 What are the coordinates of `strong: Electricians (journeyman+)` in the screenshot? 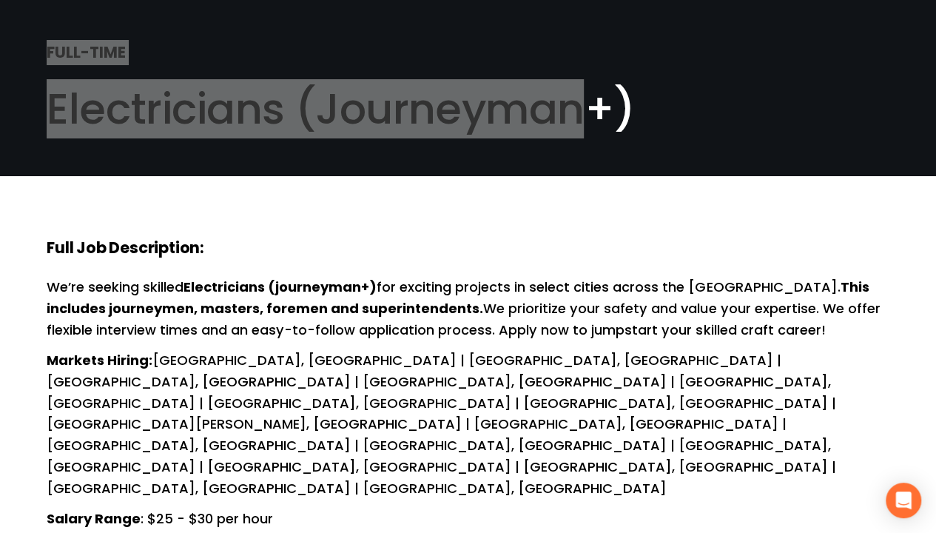 It's located at (280, 286).